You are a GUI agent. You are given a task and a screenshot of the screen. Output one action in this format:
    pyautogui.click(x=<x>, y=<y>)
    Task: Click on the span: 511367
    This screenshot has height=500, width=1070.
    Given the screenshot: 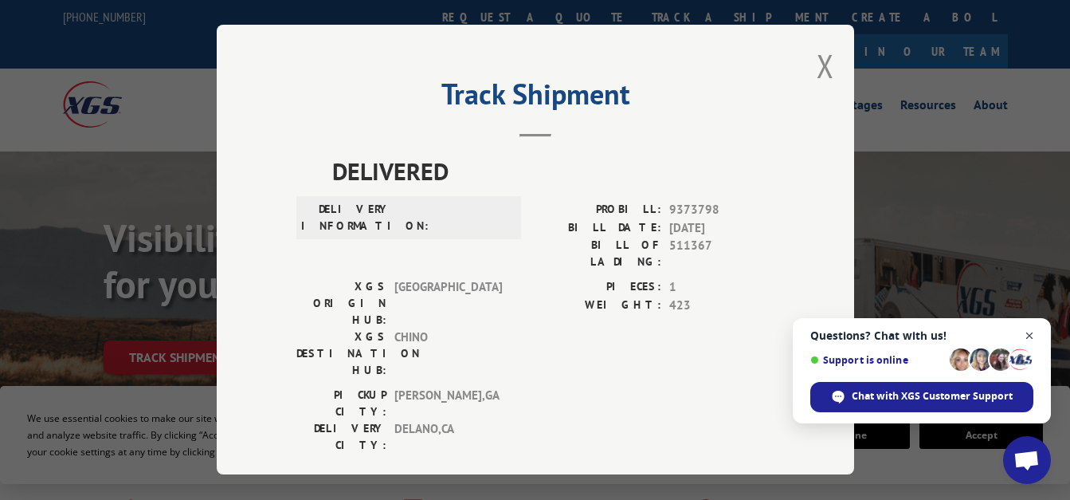 What is the action you would take?
    pyautogui.click(x=722, y=253)
    